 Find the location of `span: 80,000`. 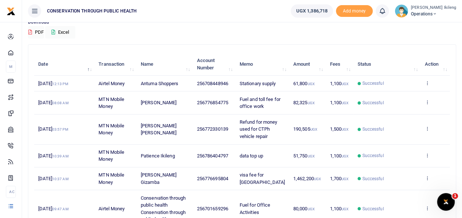

span: 80,000 is located at coordinates (304, 209).